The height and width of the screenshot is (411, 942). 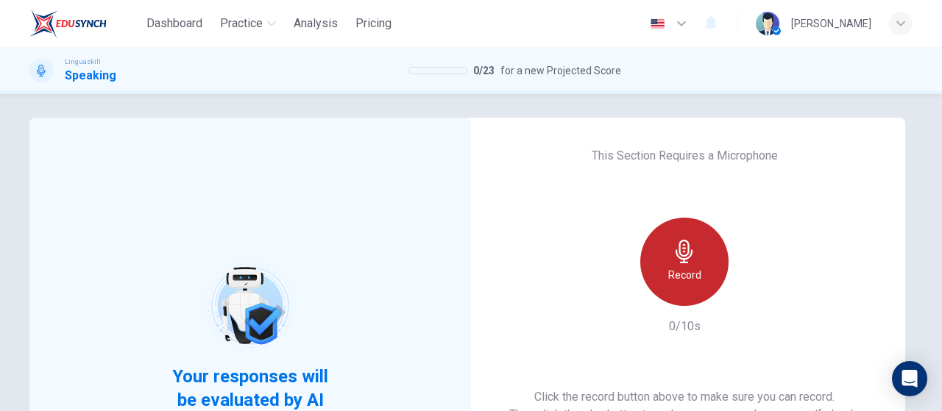 I want to click on h1: Speaking, so click(x=90, y=76).